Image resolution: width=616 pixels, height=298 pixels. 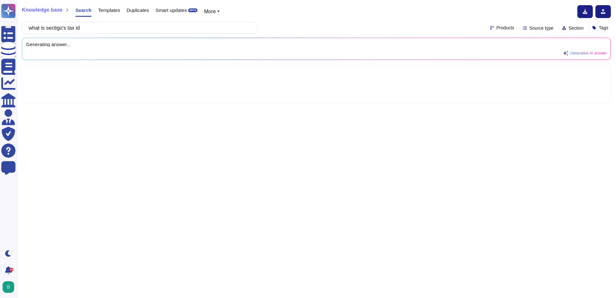 What do you see at coordinates (317, 44) in the screenshot?
I see `span: Generating answer...` at bounding box center [317, 44].